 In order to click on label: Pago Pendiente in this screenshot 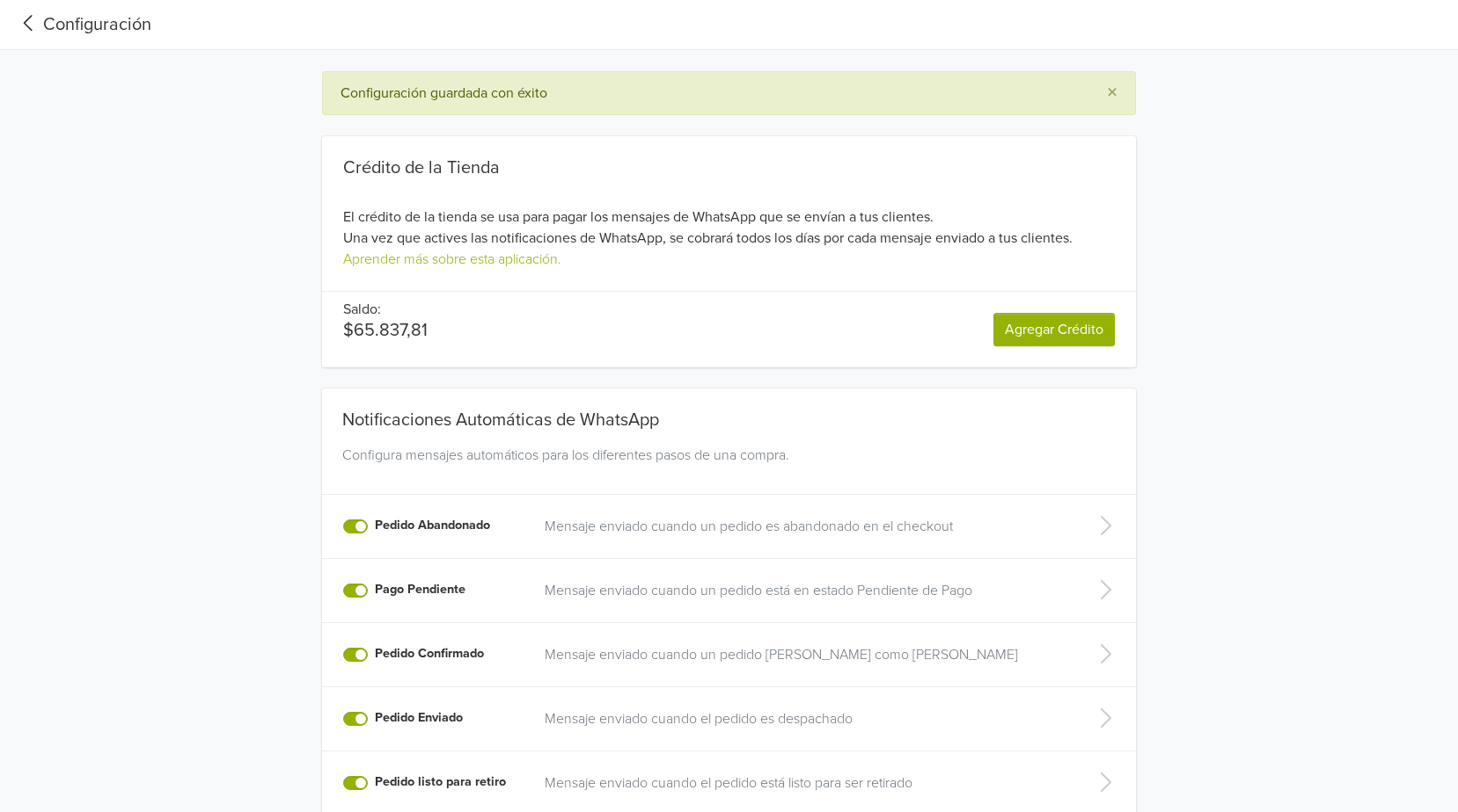, I will do `click(420, 590)`.